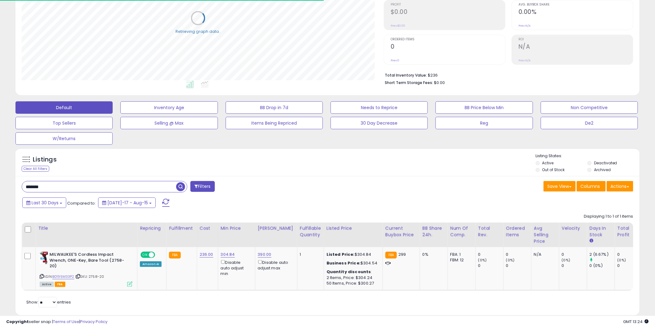 The width and height of the screenshot is (655, 328). What do you see at coordinates (35, 168) in the screenshot?
I see `div: Clear All Filters` at bounding box center [35, 168].